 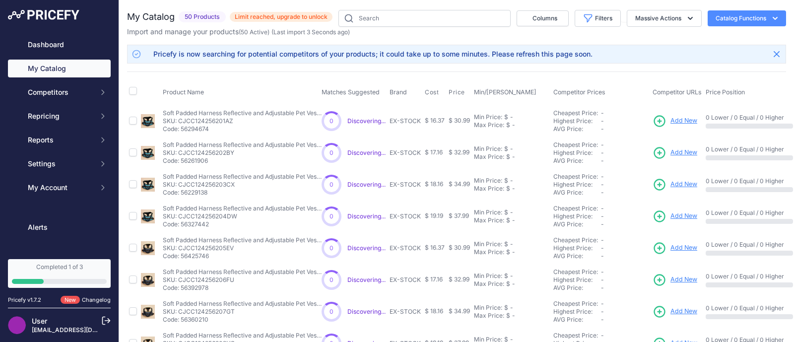 I want to click on h2: My Catalog, so click(x=151, y=17).